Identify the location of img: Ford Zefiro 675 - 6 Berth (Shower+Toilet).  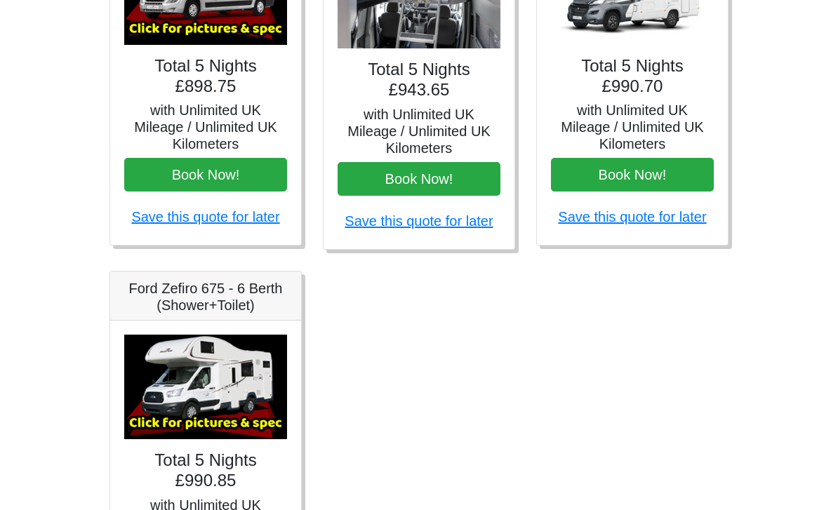
(206, 387).